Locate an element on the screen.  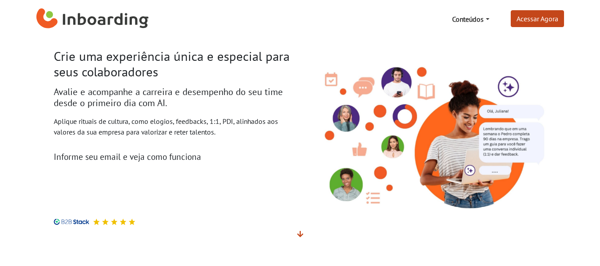
p: Aplique rituais de cultura, como elogios, feedbacks, 1:1, PDI, alinhados aos valores da sua empre... is located at coordinates (174, 127).